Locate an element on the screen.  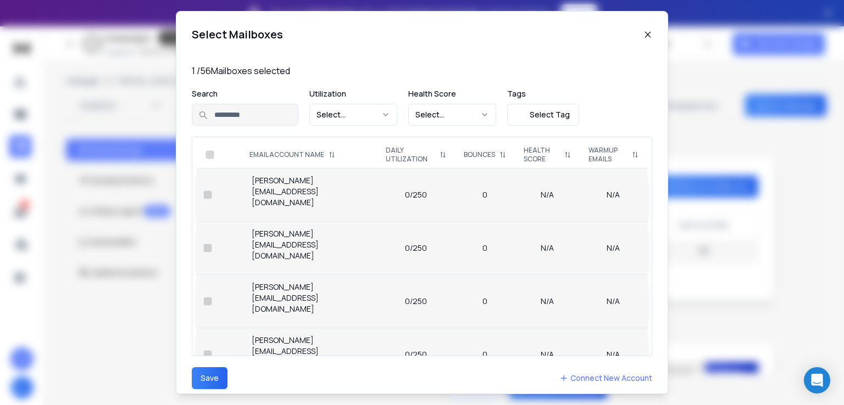
p: DAILY UTILIZATION is located at coordinates (410, 155).